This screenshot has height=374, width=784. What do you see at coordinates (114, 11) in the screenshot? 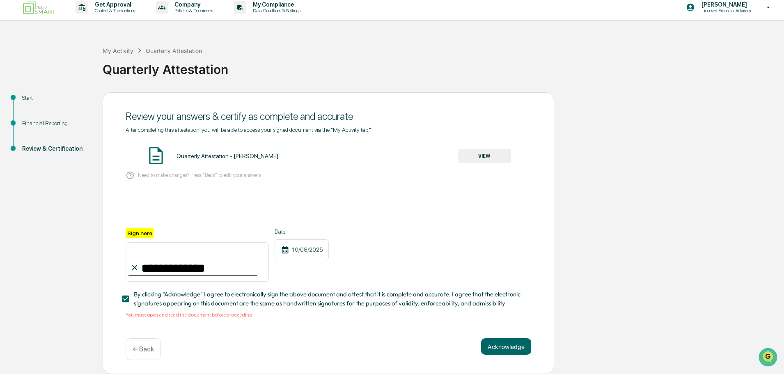
I see `p: Content & Transactions` at bounding box center [114, 11].